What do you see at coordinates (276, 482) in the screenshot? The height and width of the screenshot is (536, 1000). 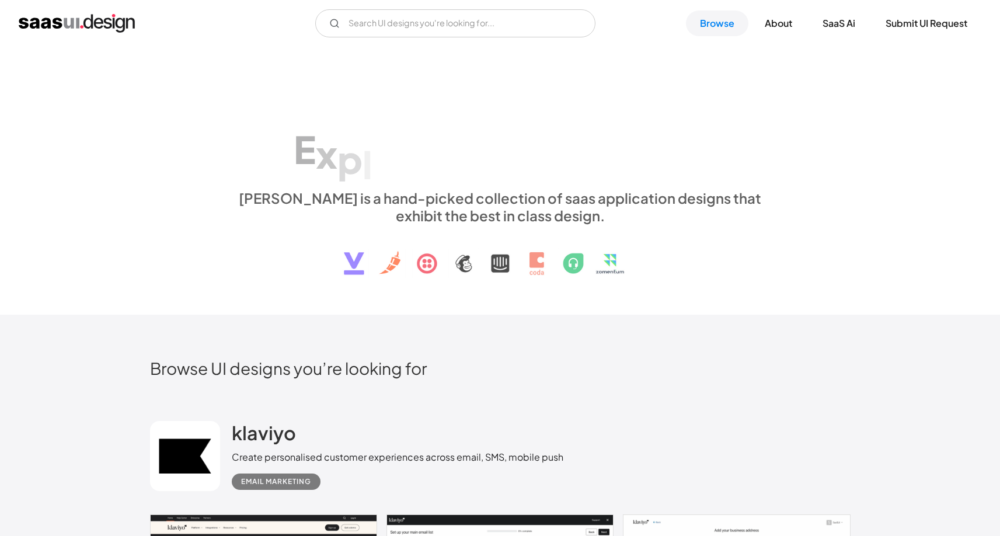 I see `div: Email Marketing` at bounding box center [276, 482].